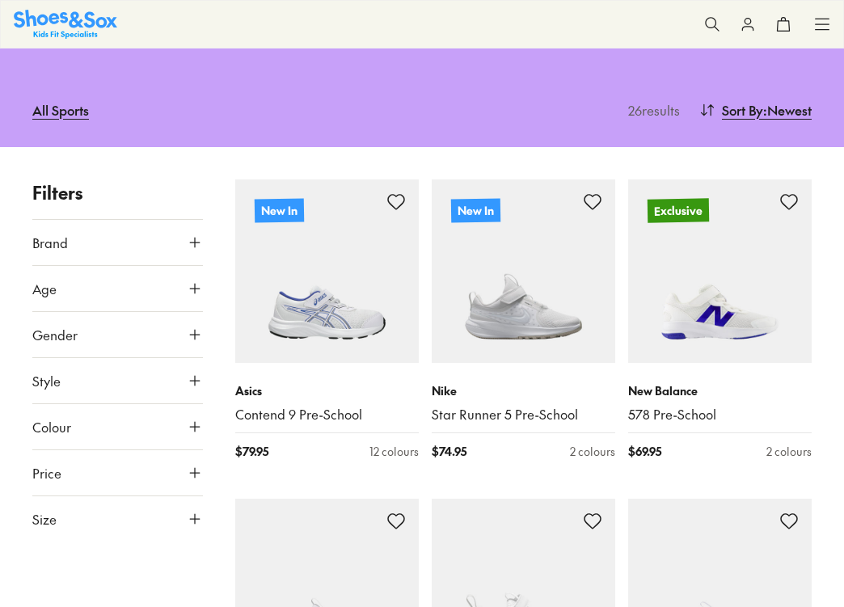 The image size is (844, 607). Describe the element at coordinates (394, 451) in the screenshot. I see `div: 12 colours` at that location.